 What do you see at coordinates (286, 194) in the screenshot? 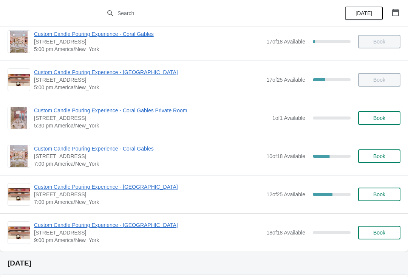
I see `span: 12 of 25 Available` at bounding box center [286, 194].